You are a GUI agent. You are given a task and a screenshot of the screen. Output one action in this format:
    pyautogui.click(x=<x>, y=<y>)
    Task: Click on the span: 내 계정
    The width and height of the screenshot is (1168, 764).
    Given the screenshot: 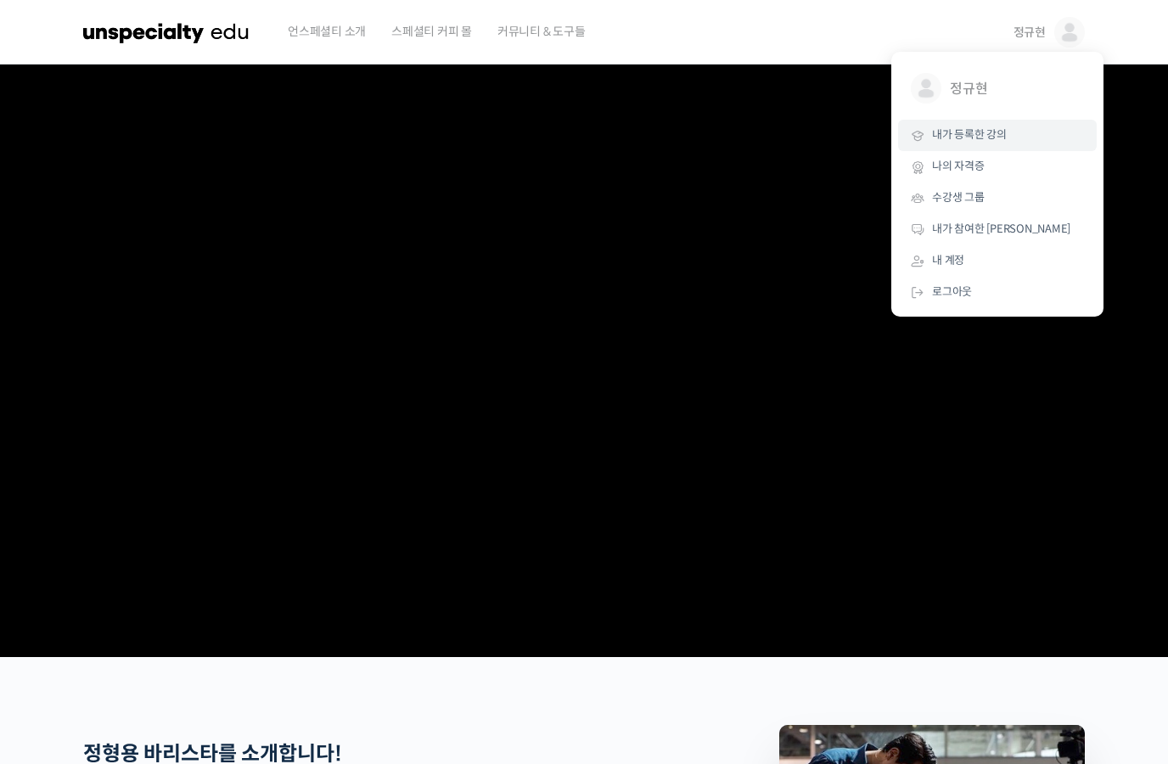 What is the action you would take?
    pyautogui.click(x=948, y=260)
    